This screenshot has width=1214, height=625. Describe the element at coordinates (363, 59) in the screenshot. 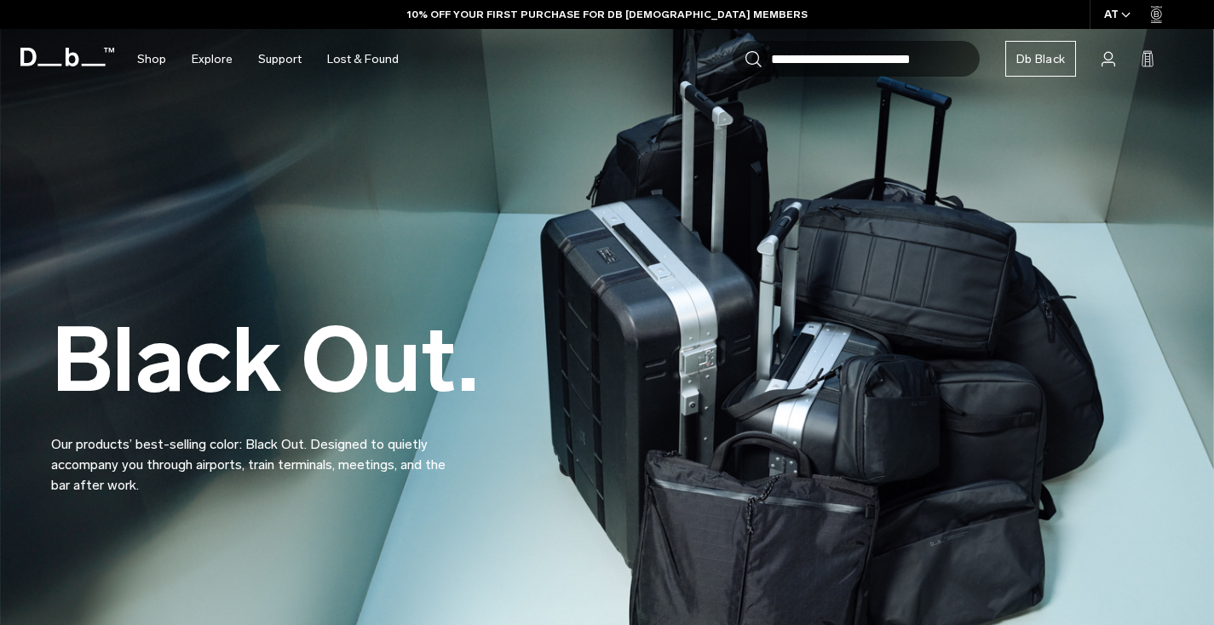

I see `a: Lost & Found` at that location.